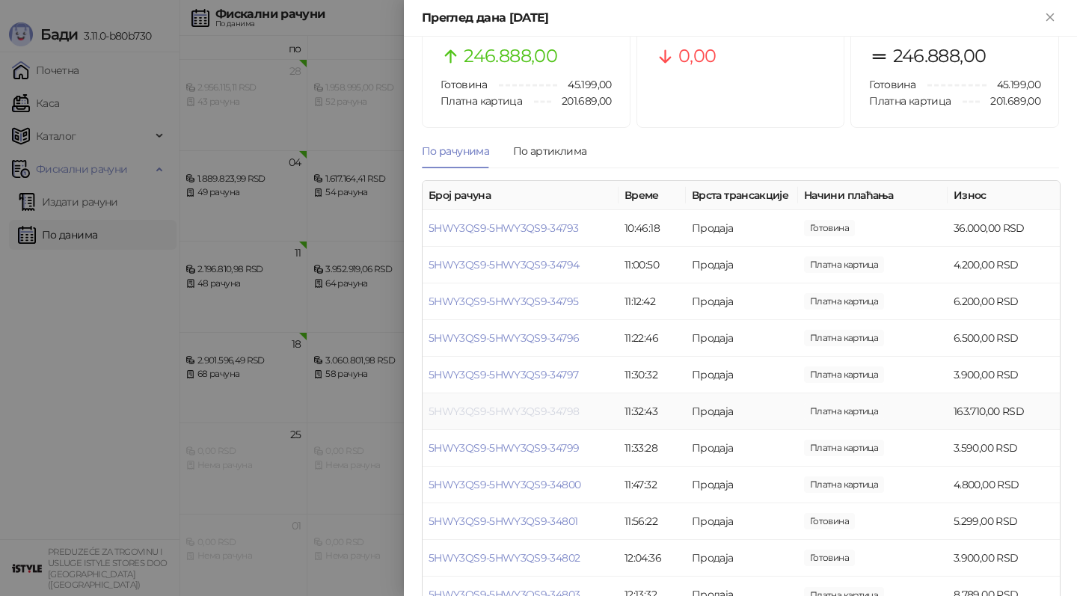  I want to click on span: 3.590,00, so click(844, 448).